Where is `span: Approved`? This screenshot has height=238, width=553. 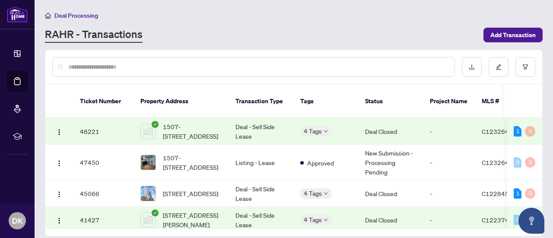 span: Approved is located at coordinates (320, 163).